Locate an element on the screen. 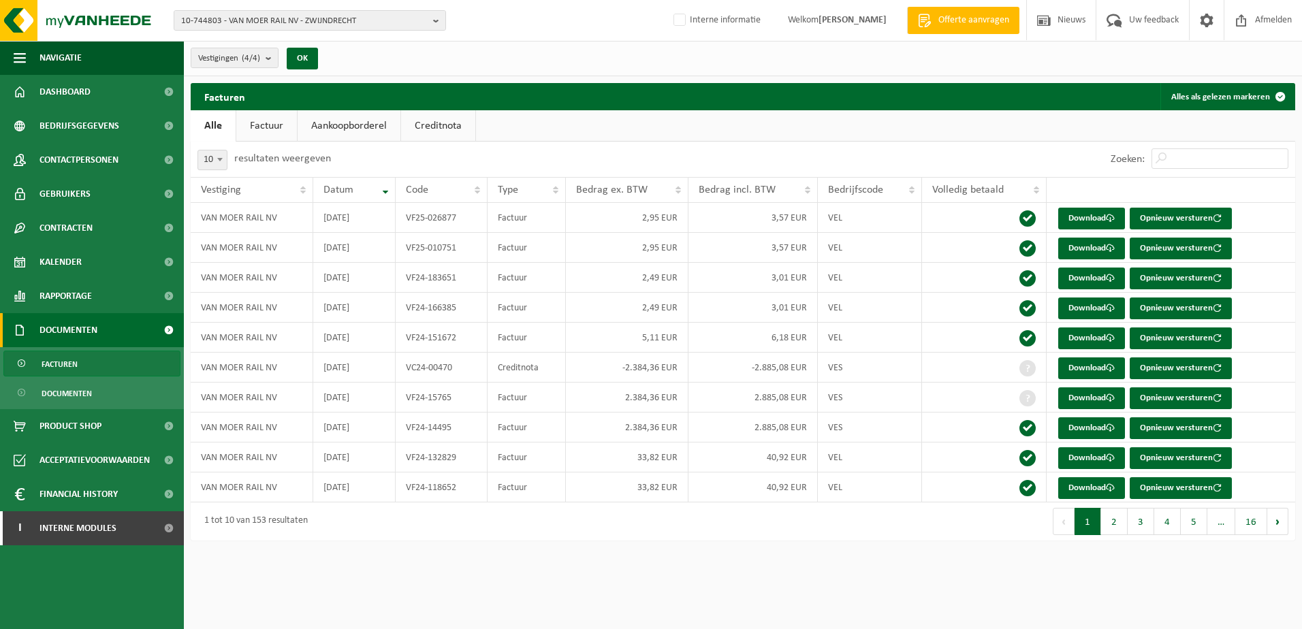  span: Interne modules is located at coordinates (78, 528).